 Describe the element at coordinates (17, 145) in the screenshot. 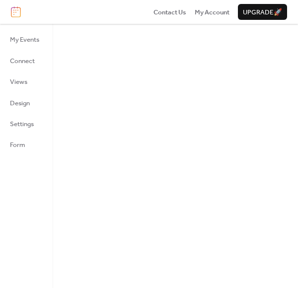

I see `span: Form` at that location.